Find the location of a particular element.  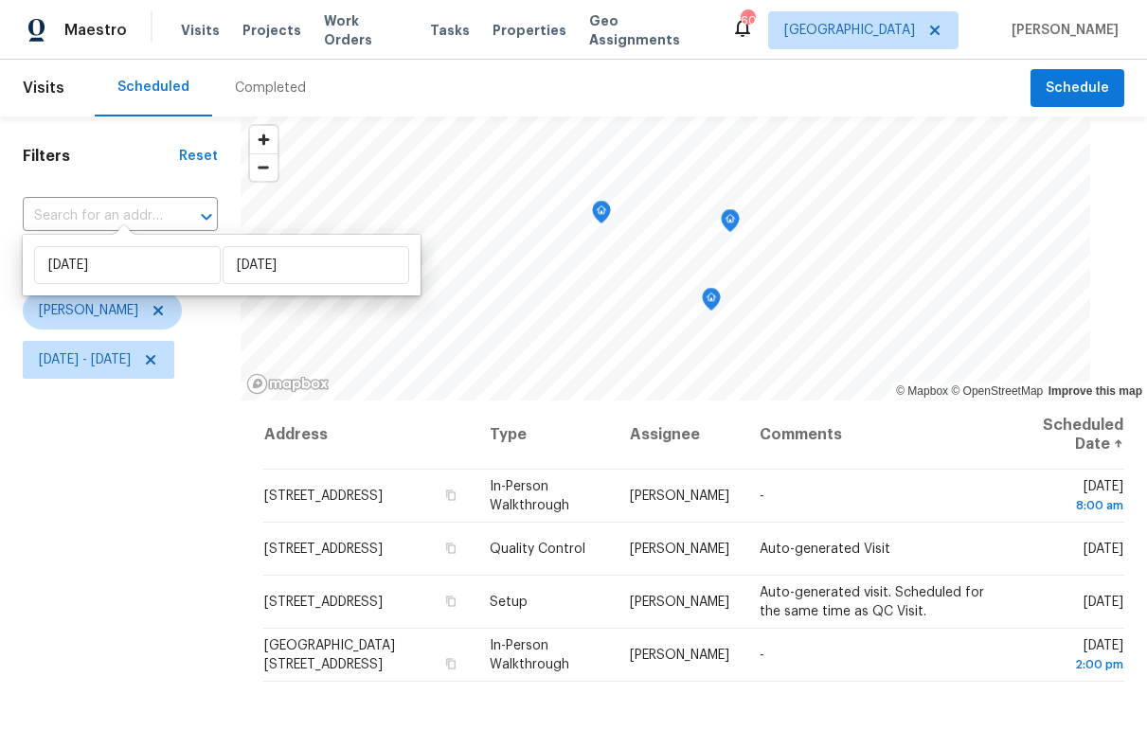

button: Schedule is located at coordinates (1077, 88).